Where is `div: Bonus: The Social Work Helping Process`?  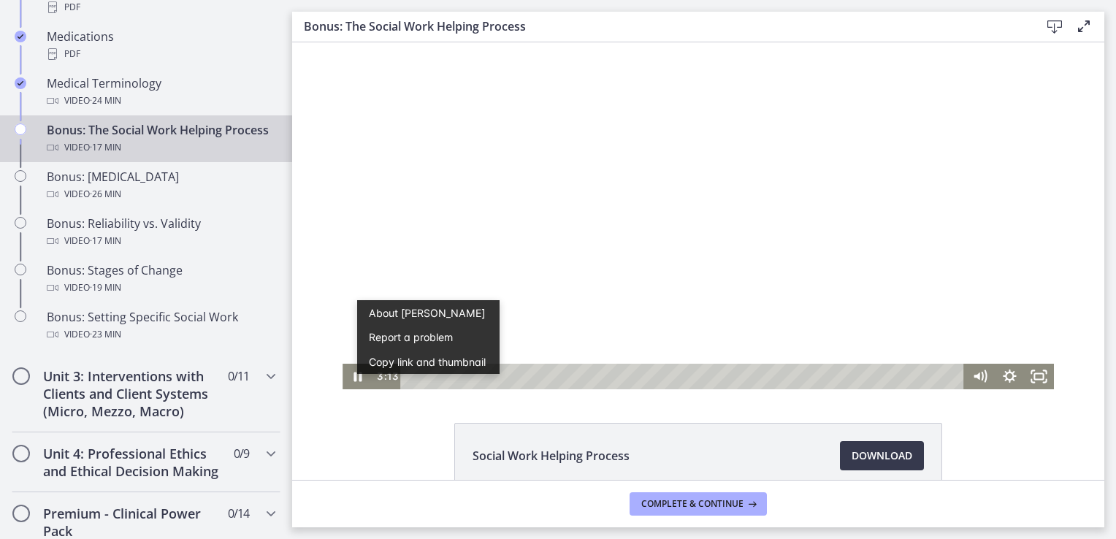 div: Bonus: The Social Work Helping Process is located at coordinates (161, 139).